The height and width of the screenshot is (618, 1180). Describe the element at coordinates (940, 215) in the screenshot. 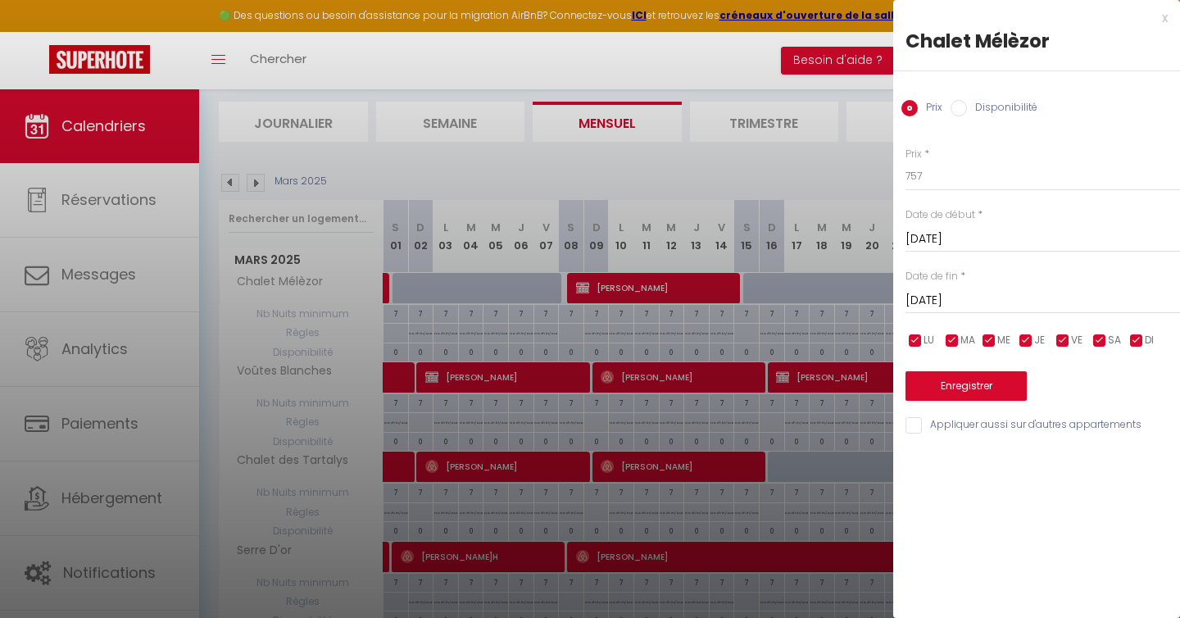

I see `label: Date de début` at that location.